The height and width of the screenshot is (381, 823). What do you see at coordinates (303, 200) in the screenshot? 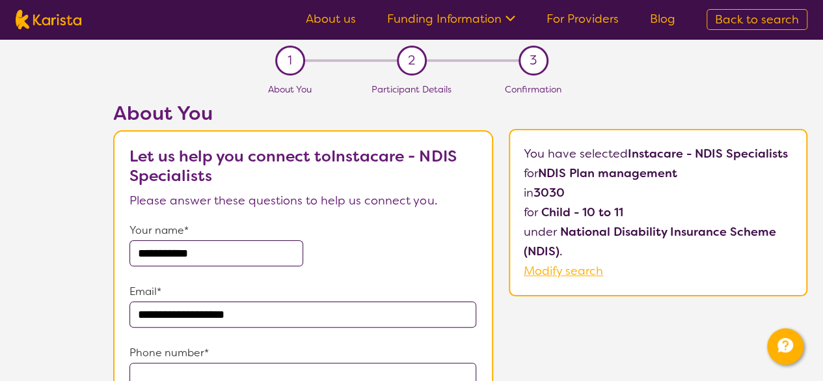
I see `p: Please answer these questions to help us connect you.` at bounding box center [303, 200].